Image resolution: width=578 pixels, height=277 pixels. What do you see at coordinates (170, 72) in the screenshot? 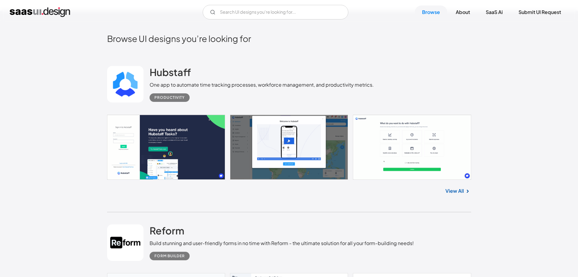
I see `h2: Hubstaff` at bounding box center [170, 72].